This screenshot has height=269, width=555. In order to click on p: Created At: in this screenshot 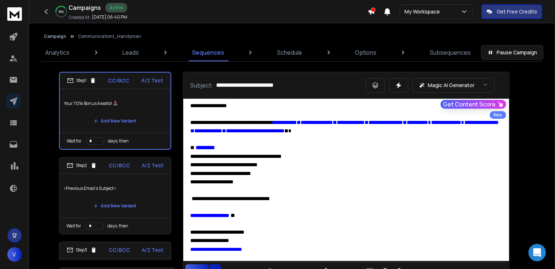, I will do `click(79, 17)`.